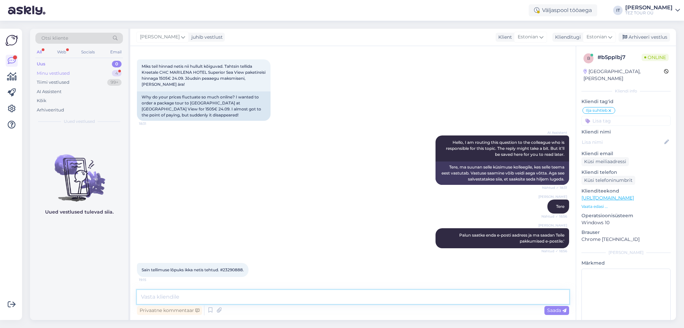 The height and width of the screenshot is (328, 684). I want to click on div: 99+, so click(114, 82).